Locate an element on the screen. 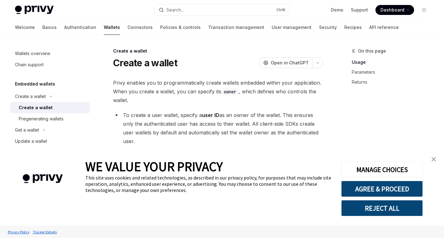  button: Toggle dark mode is located at coordinates (424, 10).